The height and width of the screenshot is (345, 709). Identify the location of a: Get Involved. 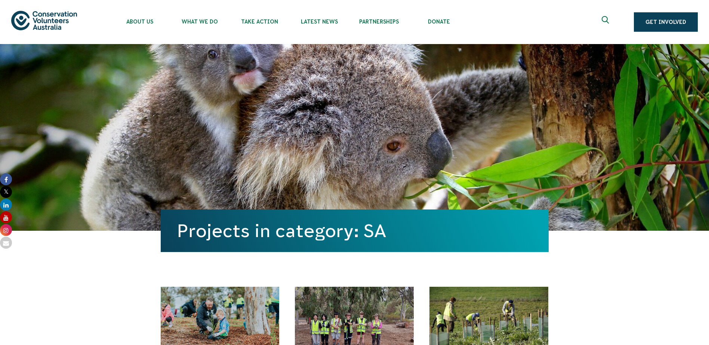
(666, 22).